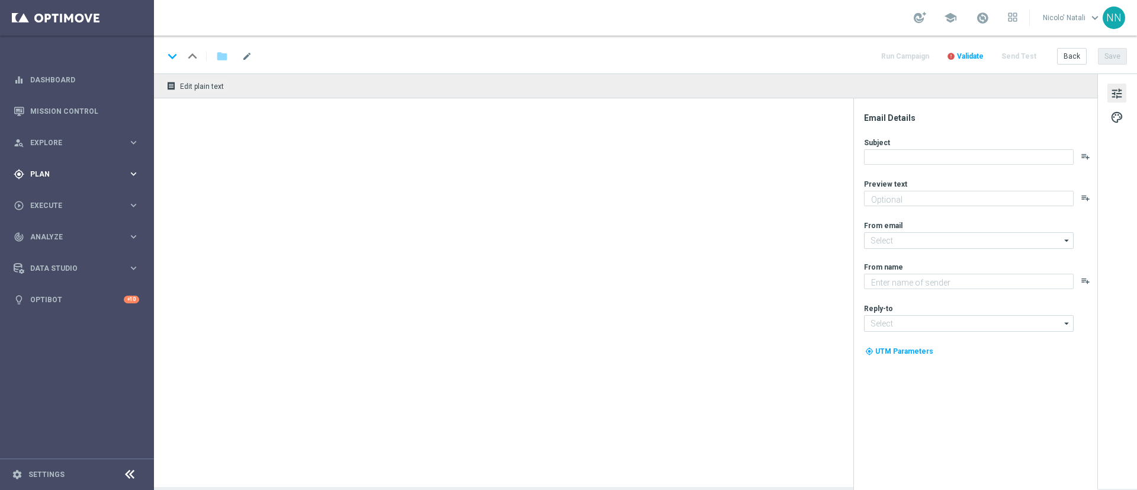 Image resolution: width=1137 pixels, height=490 pixels. What do you see at coordinates (76, 174) in the screenshot?
I see `button: gps_fixed Plan keyboard_arrow_right` at bounding box center [76, 174].